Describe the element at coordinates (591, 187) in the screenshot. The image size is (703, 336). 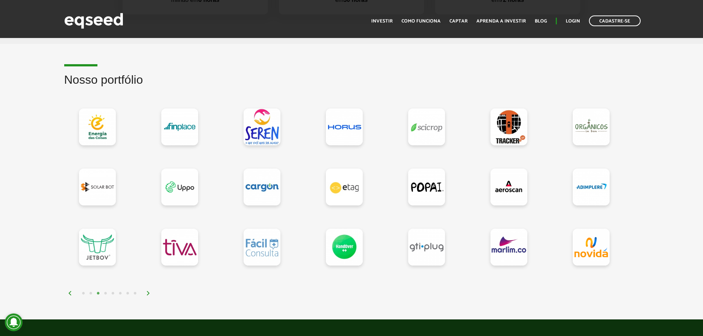
I see `a: Adimplere` at that location.